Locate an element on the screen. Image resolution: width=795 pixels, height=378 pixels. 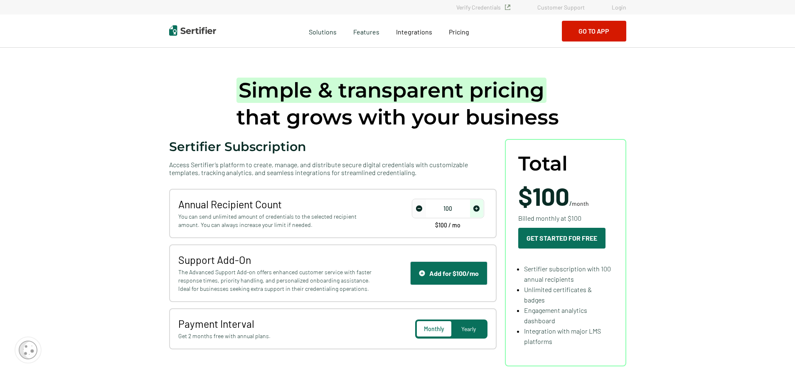
a: Integrations is located at coordinates (414, 31).